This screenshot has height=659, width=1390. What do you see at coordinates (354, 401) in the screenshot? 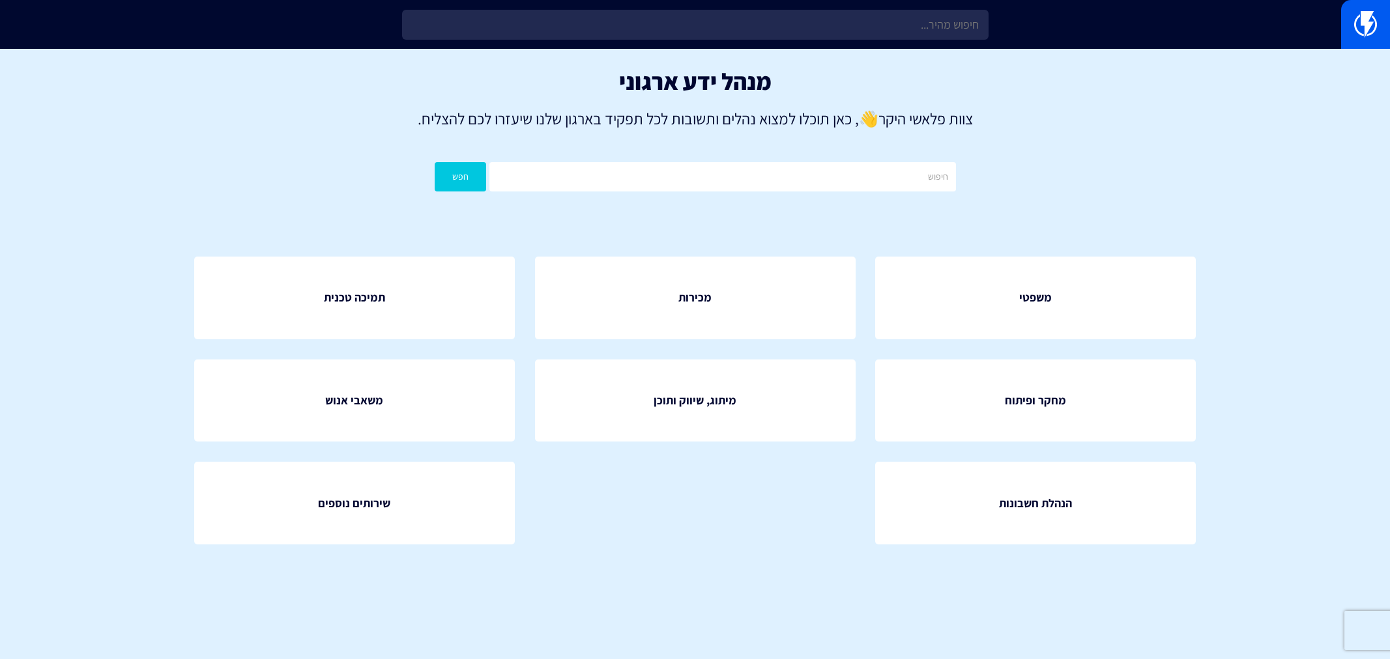
I see `span: משאבי אנוש` at bounding box center [354, 401].